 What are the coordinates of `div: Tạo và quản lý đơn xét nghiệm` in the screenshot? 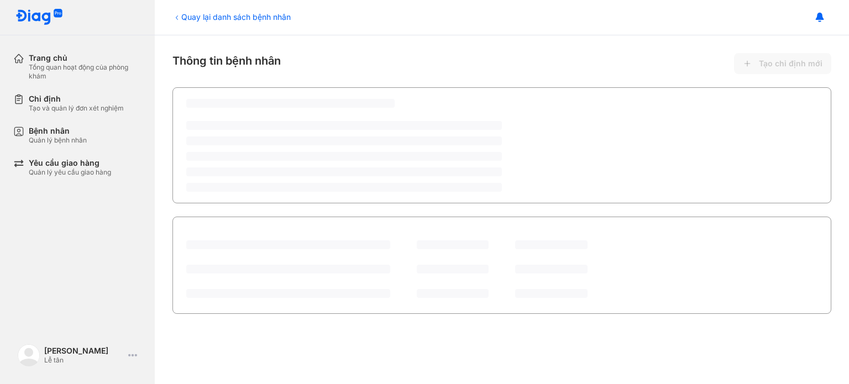 It's located at (76, 108).